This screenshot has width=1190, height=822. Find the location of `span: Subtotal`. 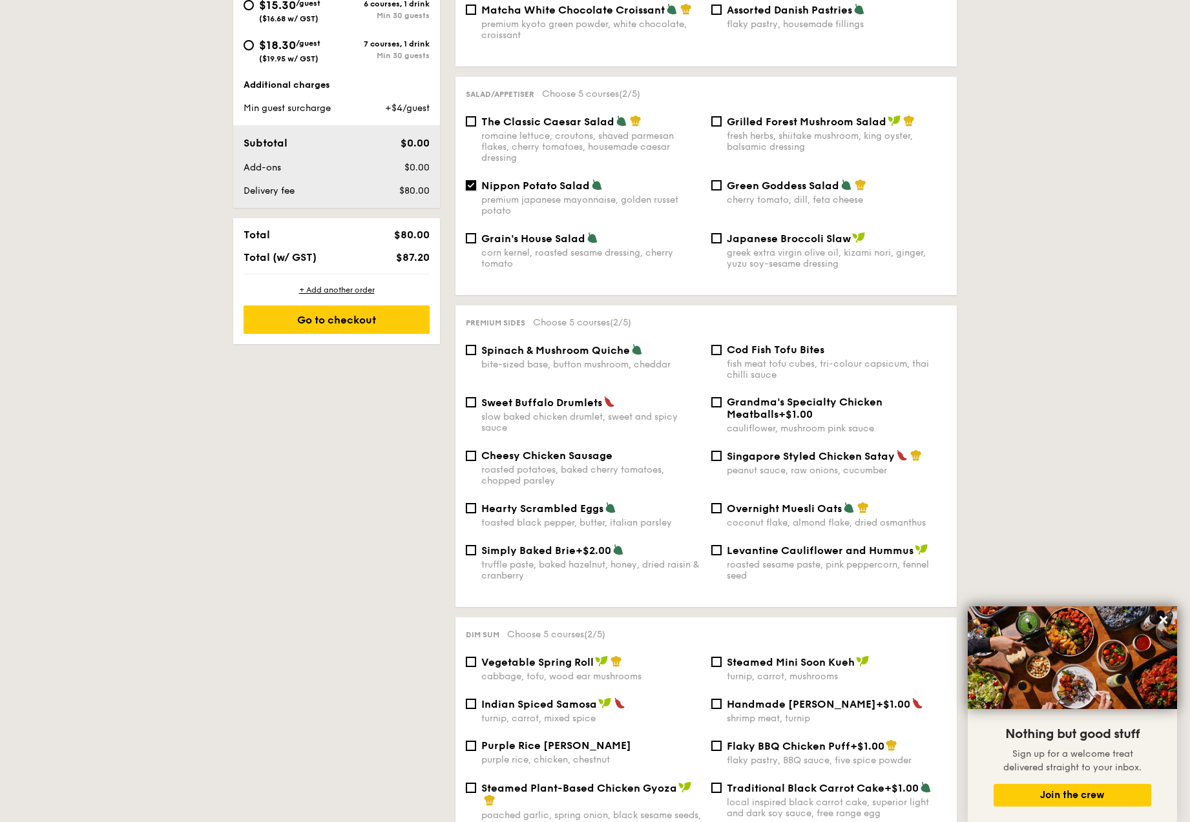

span: Subtotal is located at coordinates (265, 143).